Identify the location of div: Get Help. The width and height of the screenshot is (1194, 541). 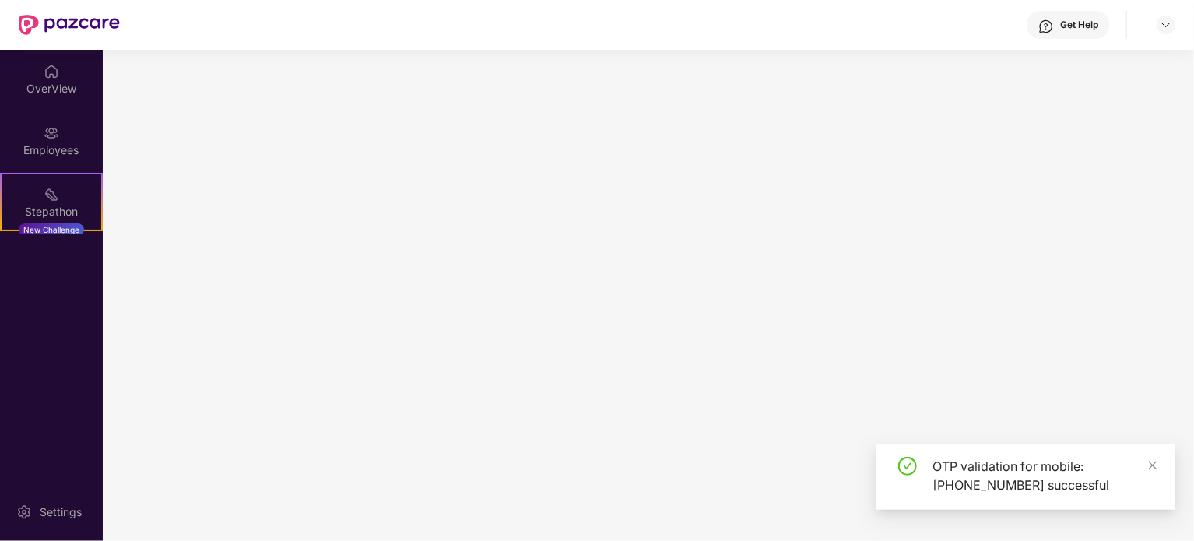
(1079, 25).